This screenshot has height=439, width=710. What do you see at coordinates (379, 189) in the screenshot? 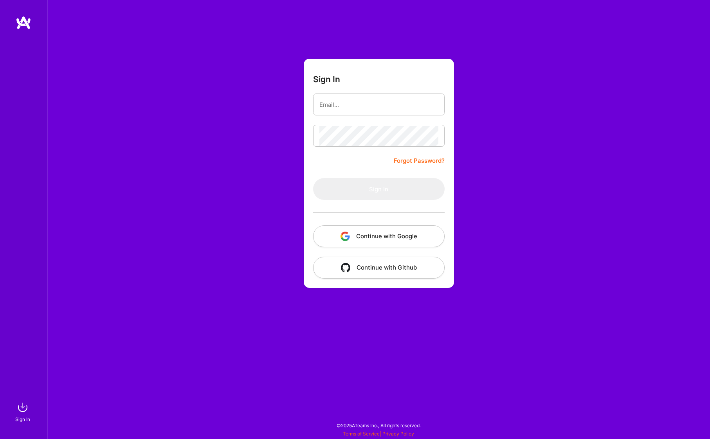
I see `button: Sign In` at bounding box center [379, 189].